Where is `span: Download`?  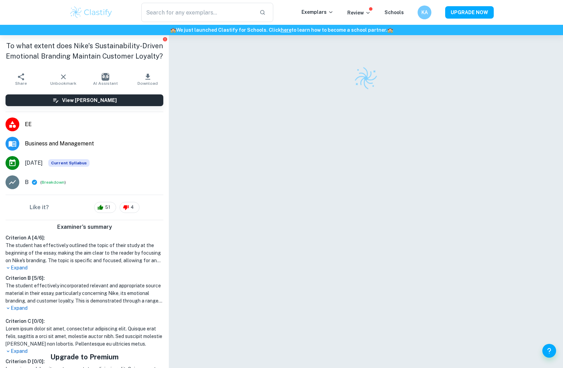
span: Download is located at coordinates (147, 83).